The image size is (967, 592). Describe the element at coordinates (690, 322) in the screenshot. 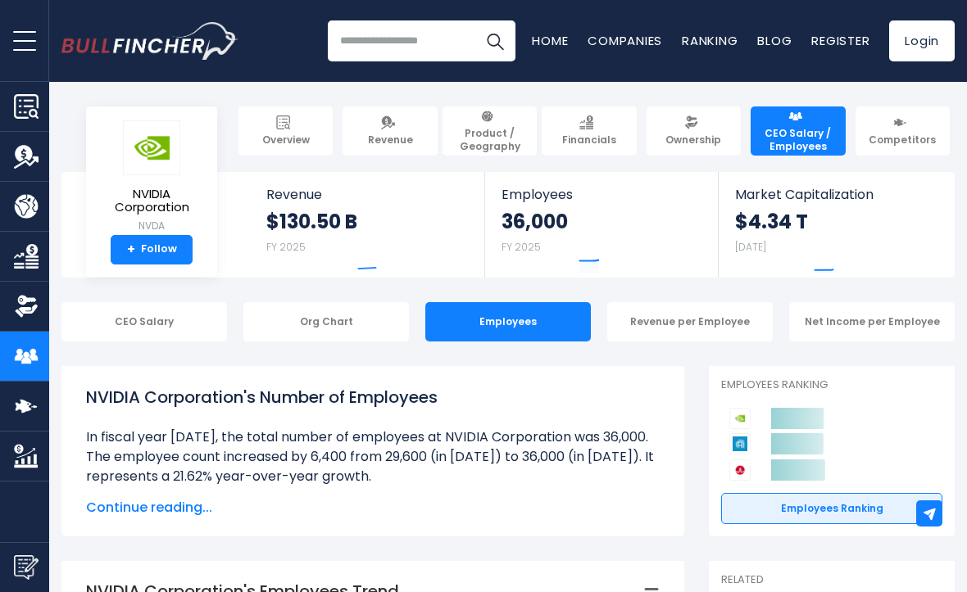

I see `div: Revenue per Employee` at that location.